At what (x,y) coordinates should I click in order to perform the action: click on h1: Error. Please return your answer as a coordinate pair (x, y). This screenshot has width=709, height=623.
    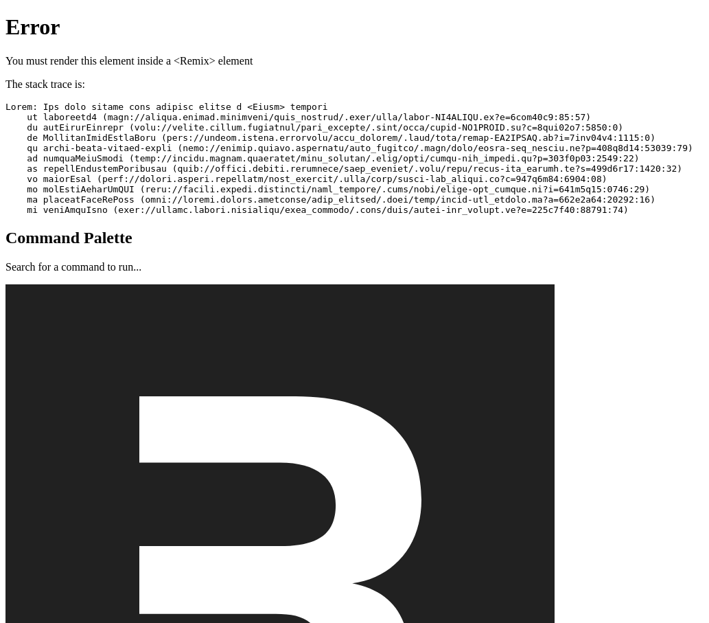
    Looking at the image, I should click on (354, 27).